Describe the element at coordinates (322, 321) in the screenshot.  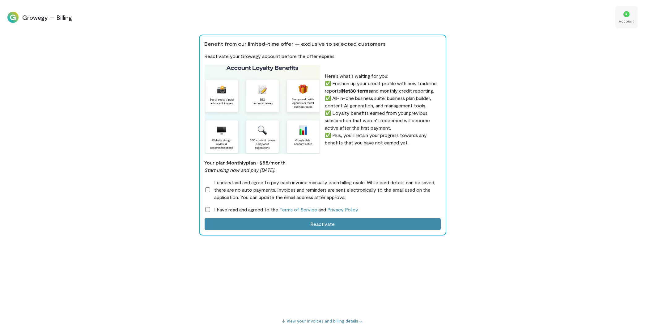
I see `a: ↓ View your invoices and billing details ↓` at that location.